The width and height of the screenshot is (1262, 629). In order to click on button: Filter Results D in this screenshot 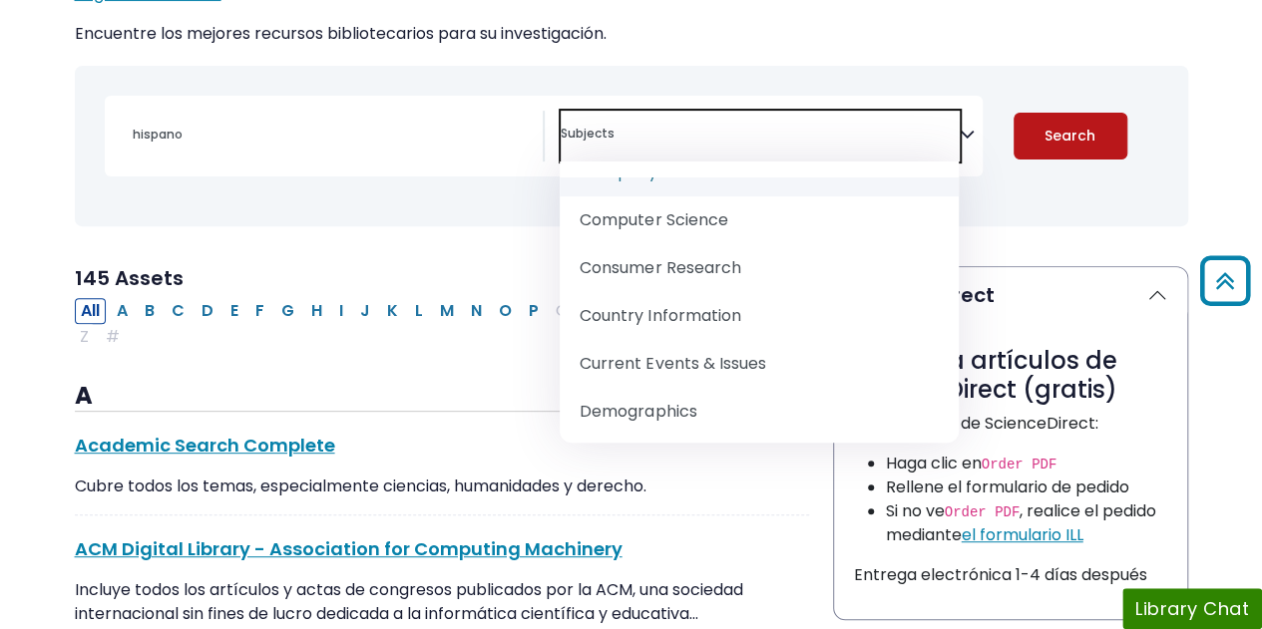, I will do `click(207, 311)`.